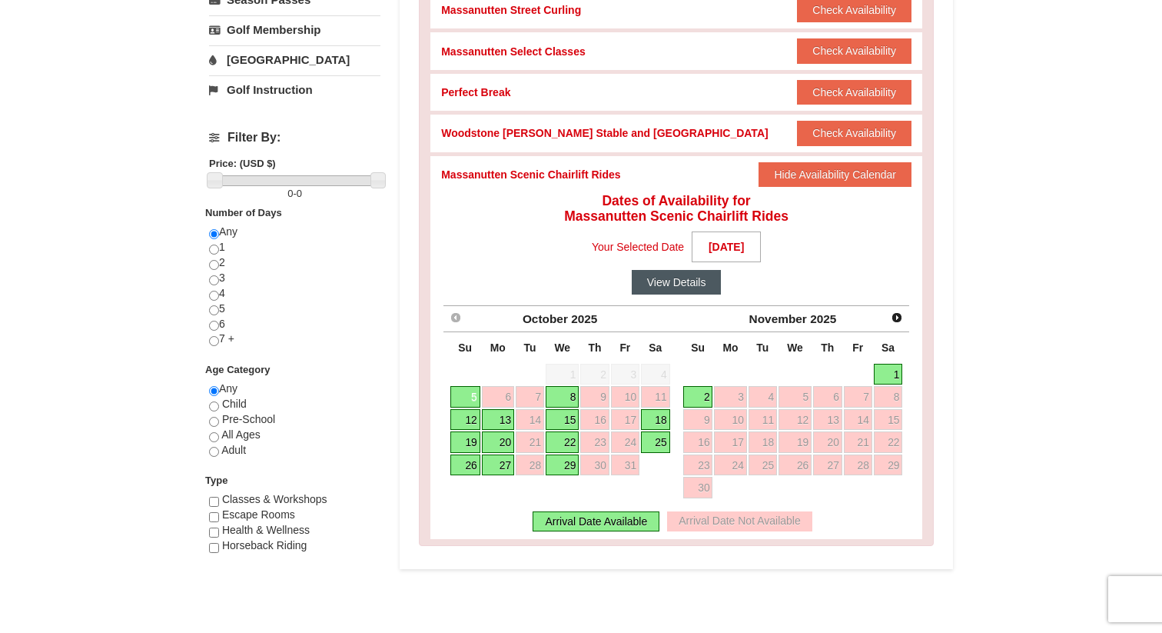 The image size is (1162, 633). I want to click on a: 3, so click(730, 397).